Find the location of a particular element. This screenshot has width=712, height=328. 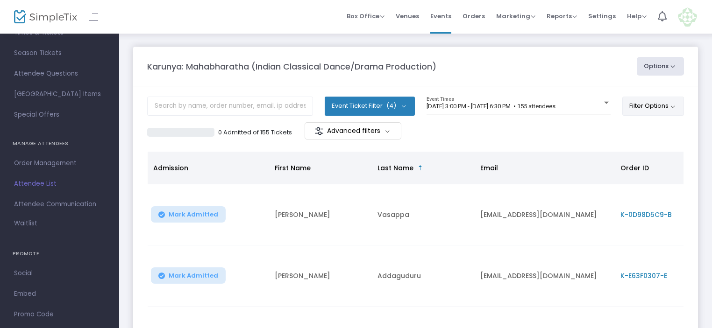

span: Settings is located at coordinates (602, 16).